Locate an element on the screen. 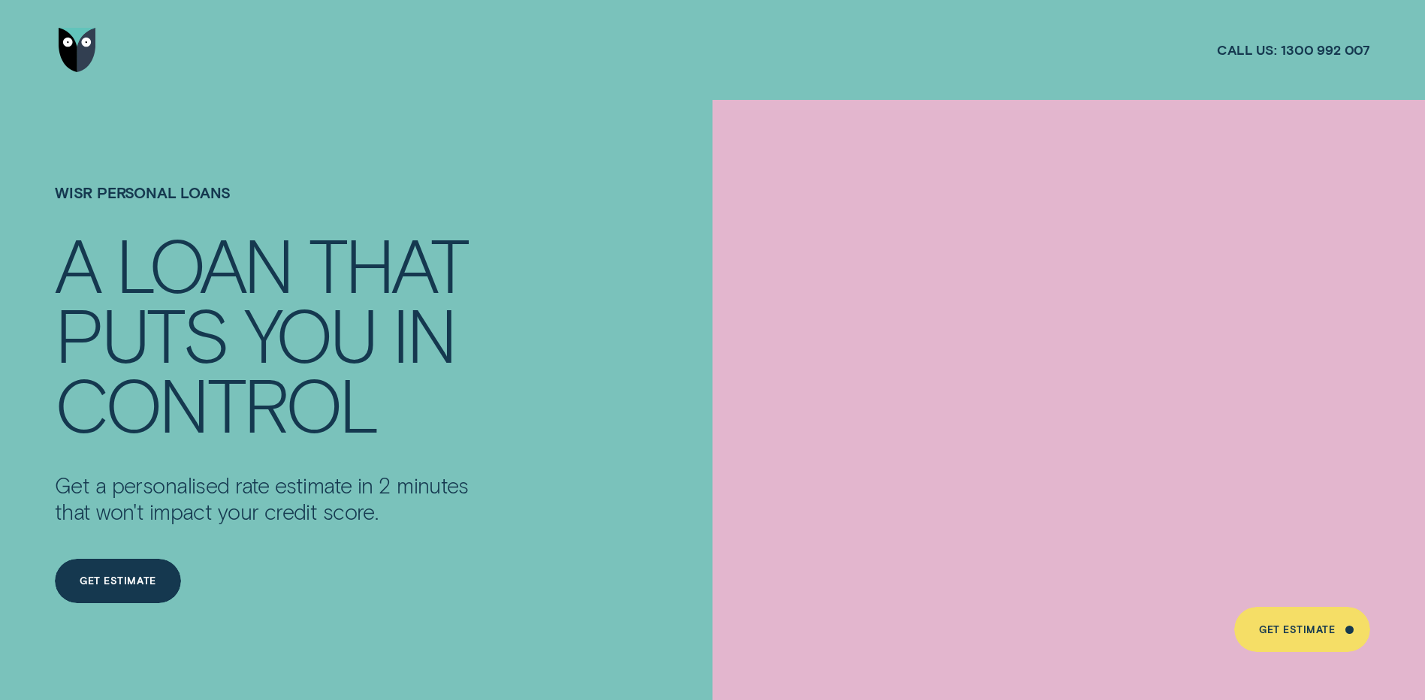 The image size is (1425, 700). div: THAT is located at coordinates (388, 264).